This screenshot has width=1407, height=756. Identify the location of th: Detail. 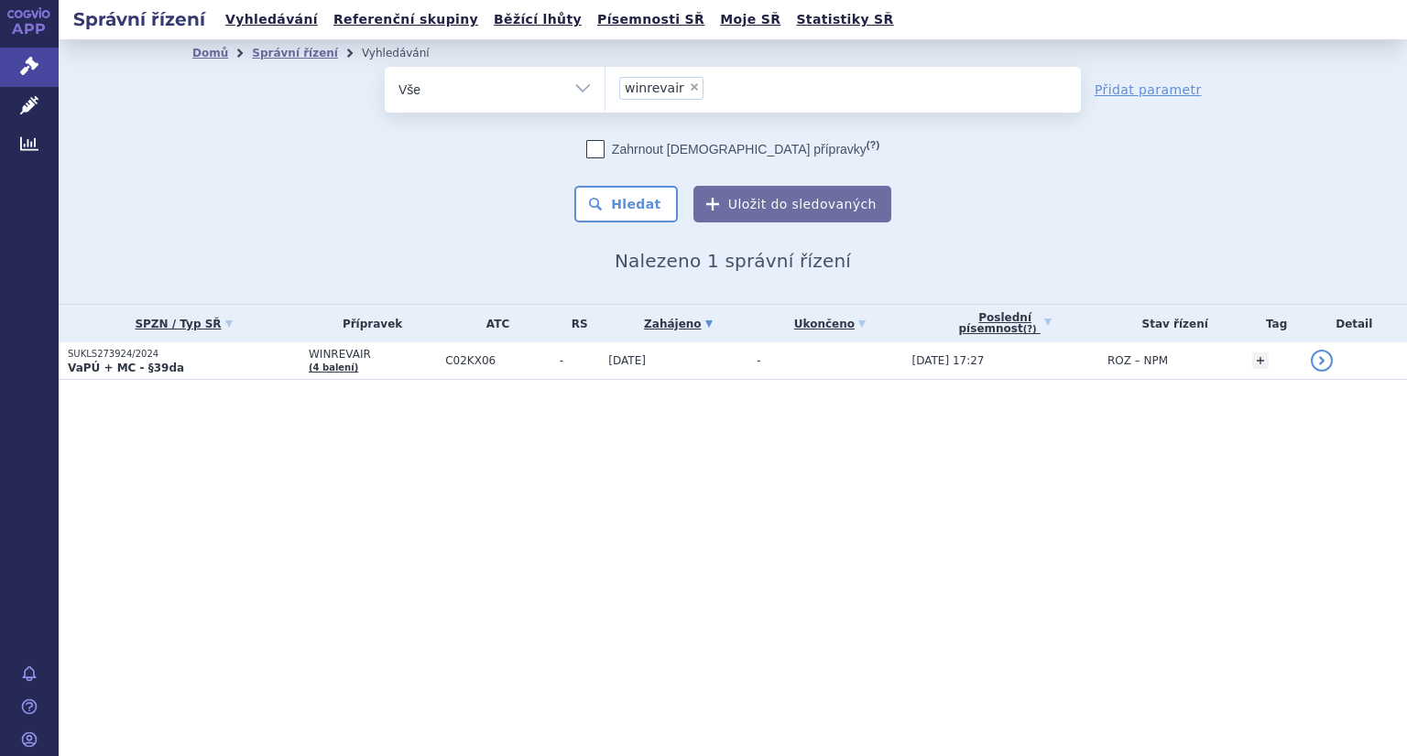
(1353, 323).